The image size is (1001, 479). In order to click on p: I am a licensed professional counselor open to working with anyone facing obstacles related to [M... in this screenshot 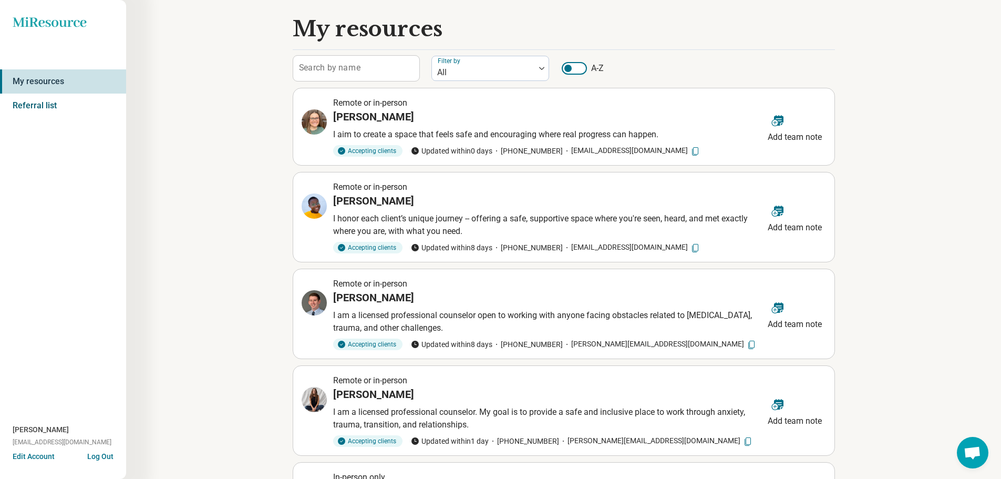, I will do `click(548, 322)`.